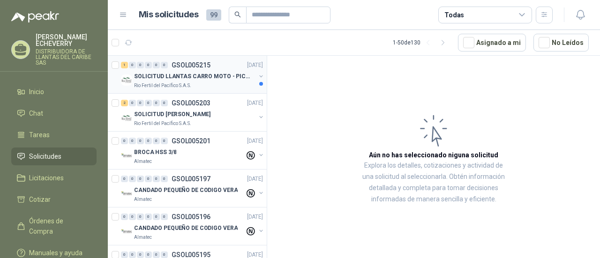 This screenshot has height=258, width=600. Describe the element at coordinates (54, 157) in the screenshot. I see `a: Solicitudes` at that location.